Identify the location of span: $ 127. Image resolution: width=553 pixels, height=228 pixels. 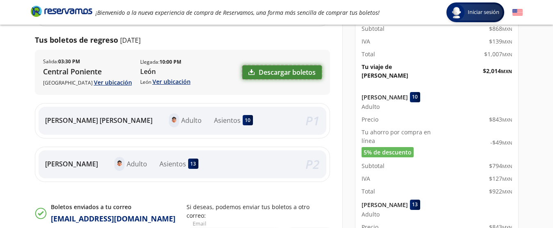
(501, 178).